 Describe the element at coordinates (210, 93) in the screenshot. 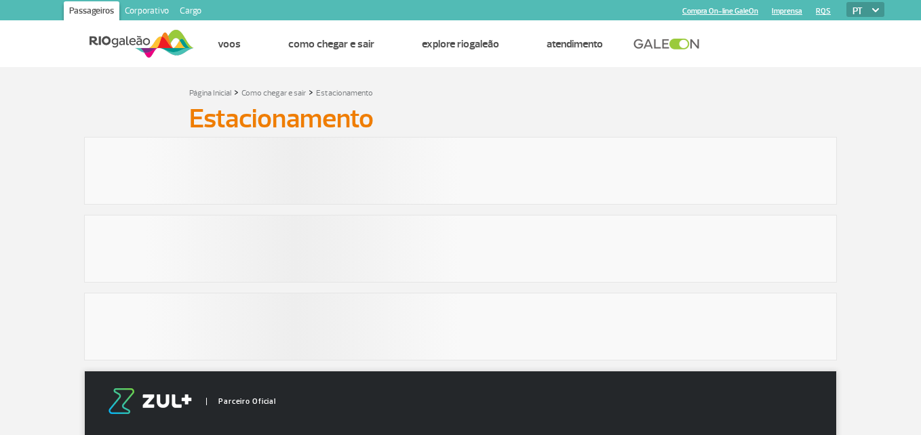

I see `a: Página Inicial` at that location.